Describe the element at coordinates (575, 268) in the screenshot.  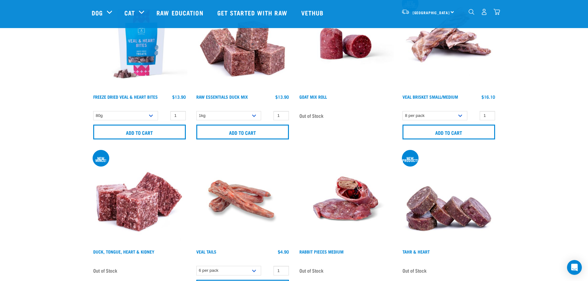
I see `div: Open Intercom Messenger` at that location.